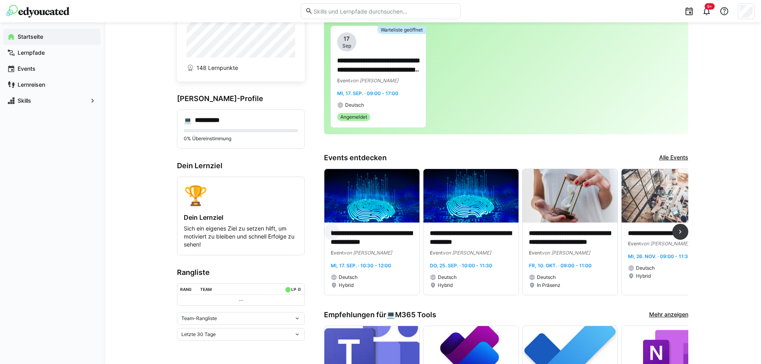 This screenshot has height=364, width=761. I want to click on div: Team, so click(206, 289).